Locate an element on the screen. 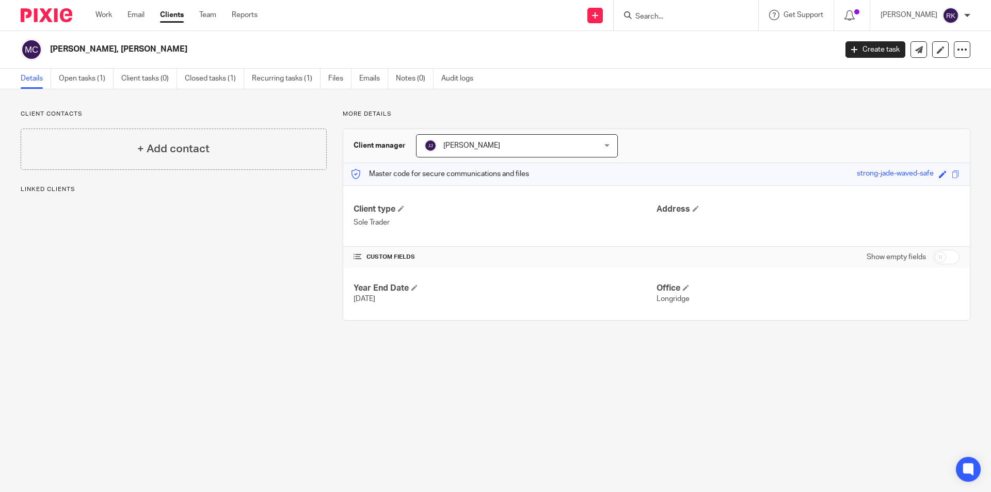 The image size is (991, 492). a: Clients is located at coordinates (172, 15).